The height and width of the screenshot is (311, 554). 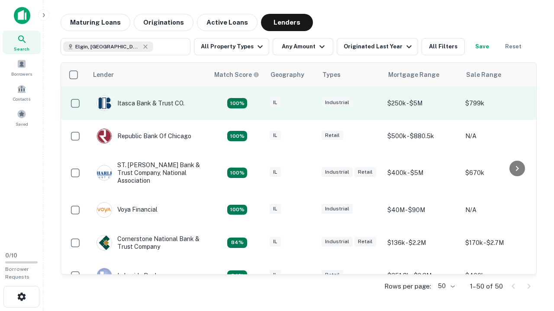 I want to click on button: Reset, so click(x=513, y=47).